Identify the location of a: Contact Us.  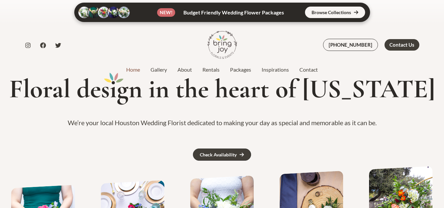
(402, 45).